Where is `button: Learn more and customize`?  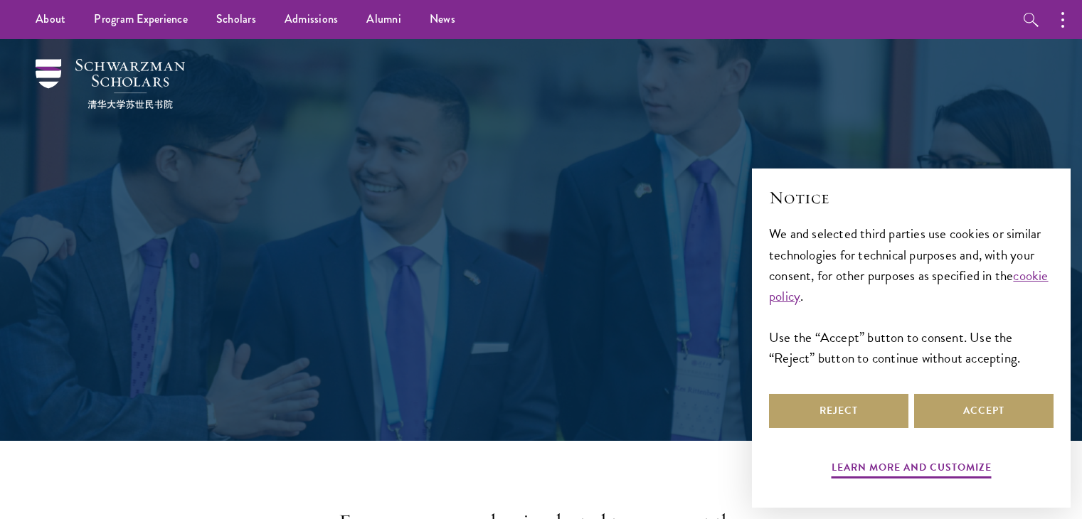 button: Learn more and customize is located at coordinates (911, 469).